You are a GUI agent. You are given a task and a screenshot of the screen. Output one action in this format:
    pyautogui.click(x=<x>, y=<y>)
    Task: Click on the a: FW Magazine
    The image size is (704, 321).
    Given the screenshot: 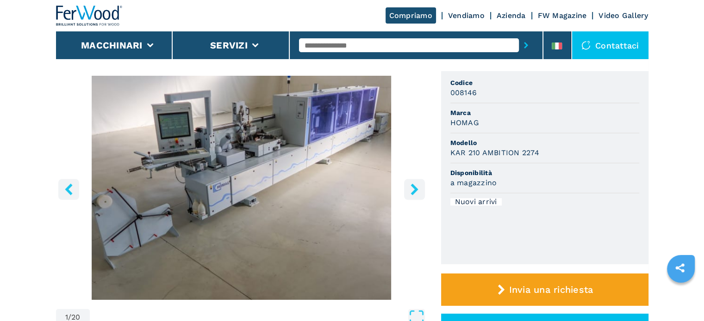 What is the action you would take?
    pyautogui.click(x=562, y=15)
    